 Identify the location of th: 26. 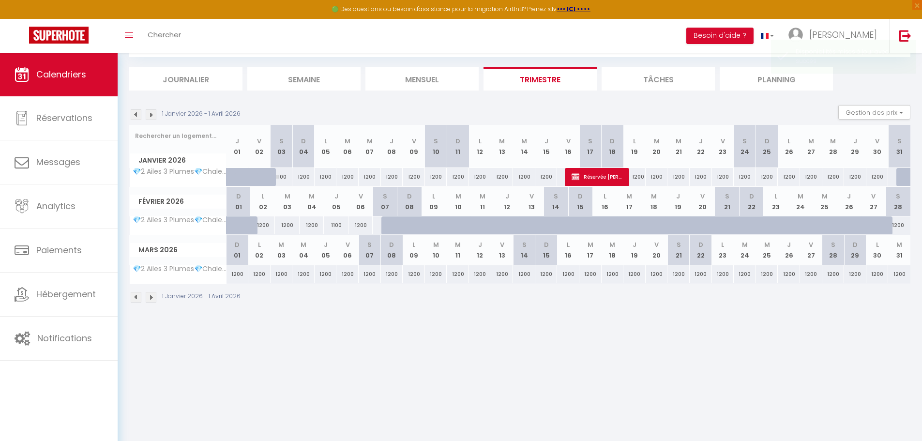
(849, 201).